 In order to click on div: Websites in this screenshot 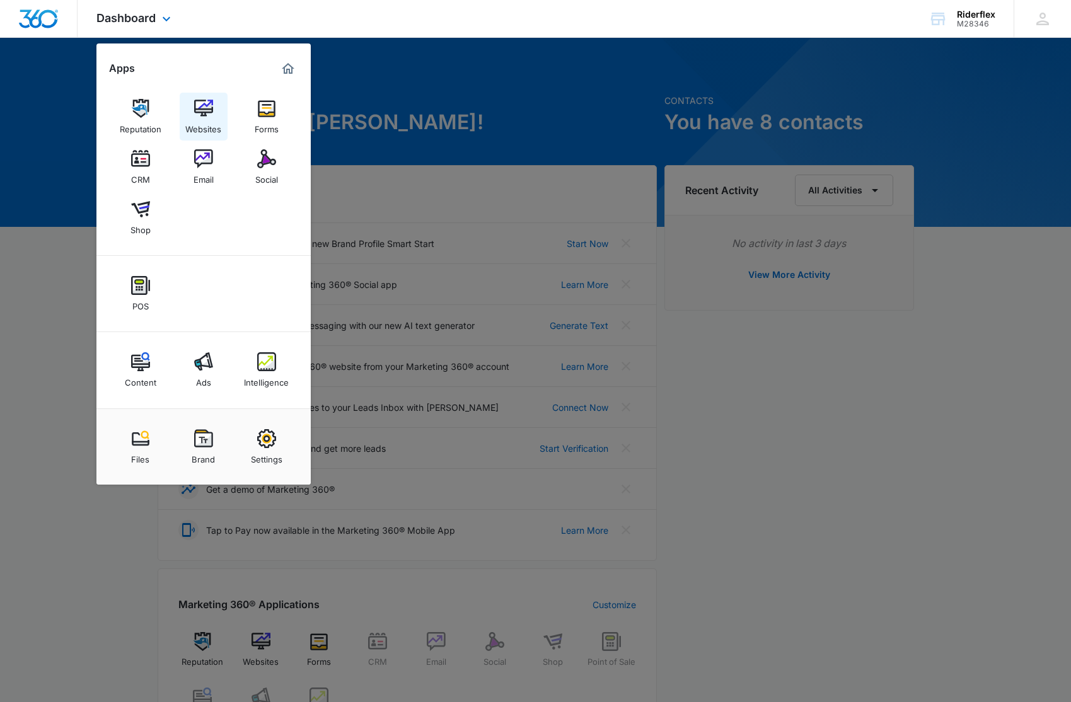, I will do `click(203, 126)`.